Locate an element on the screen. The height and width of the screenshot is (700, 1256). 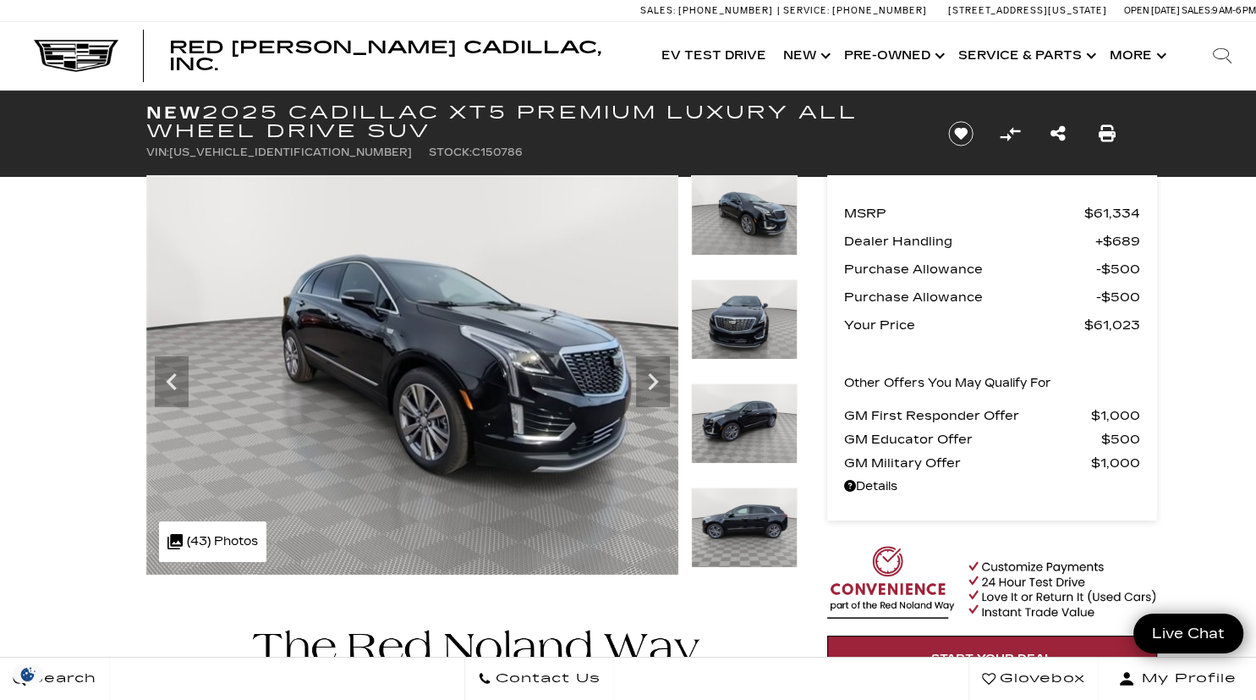
span: Glovebox is located at coordinates (1040, 678).